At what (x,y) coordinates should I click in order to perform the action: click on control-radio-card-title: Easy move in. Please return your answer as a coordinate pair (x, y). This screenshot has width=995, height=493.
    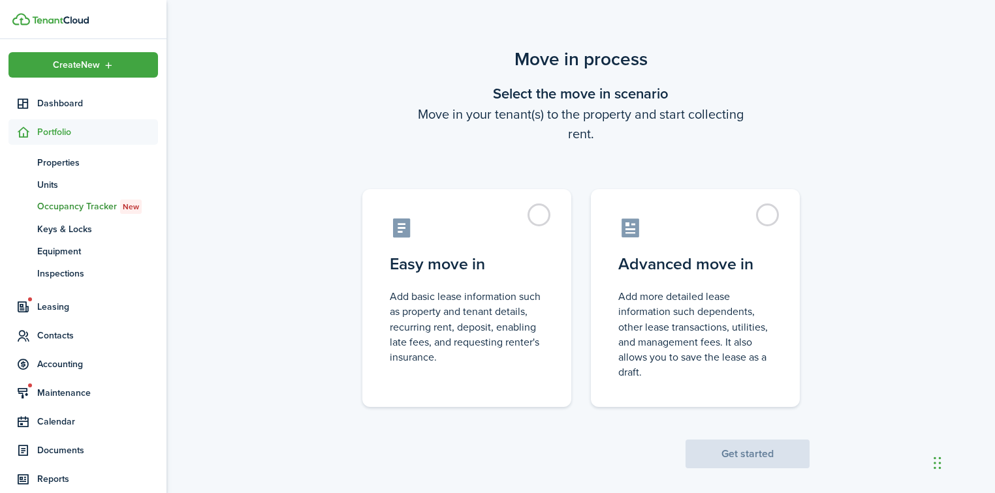
    Looking at the image, I should click on (467, 264).